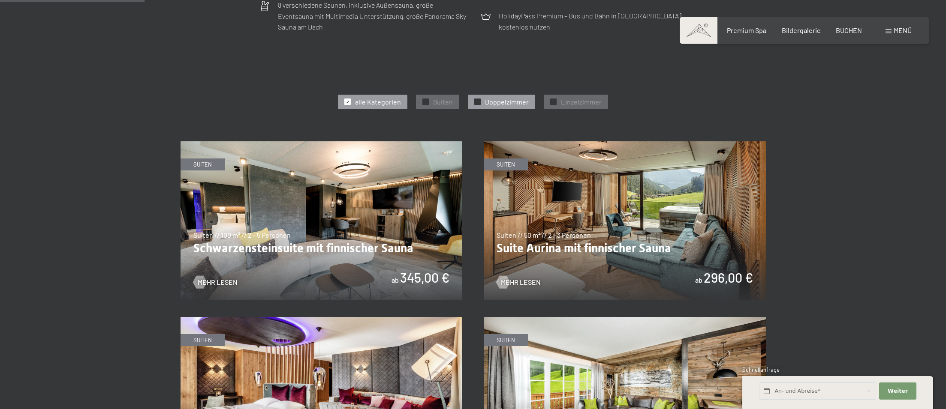 The width and height of the screenshot is (946, 409). Describe the element at coordinates (625, 221) in the screenshot. I see `img: Suite Aurina mit finnischer Sauna` at that location.